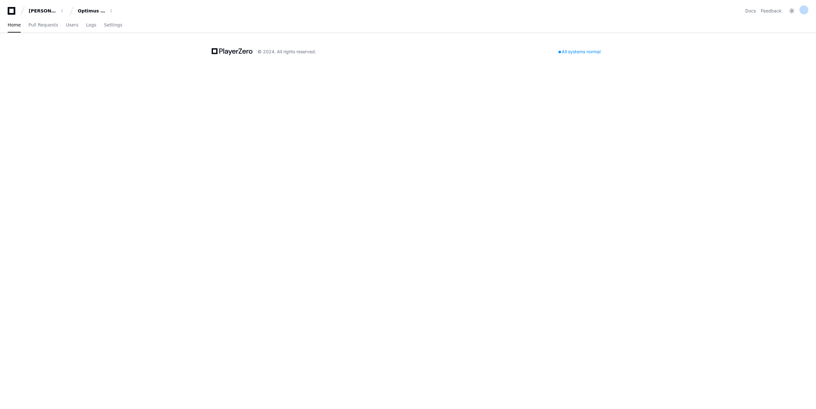 This screenshot has width=816, height=409. Describe the element at coordinates (72, 25) in the screenshot. I see `a: Users` at that location.